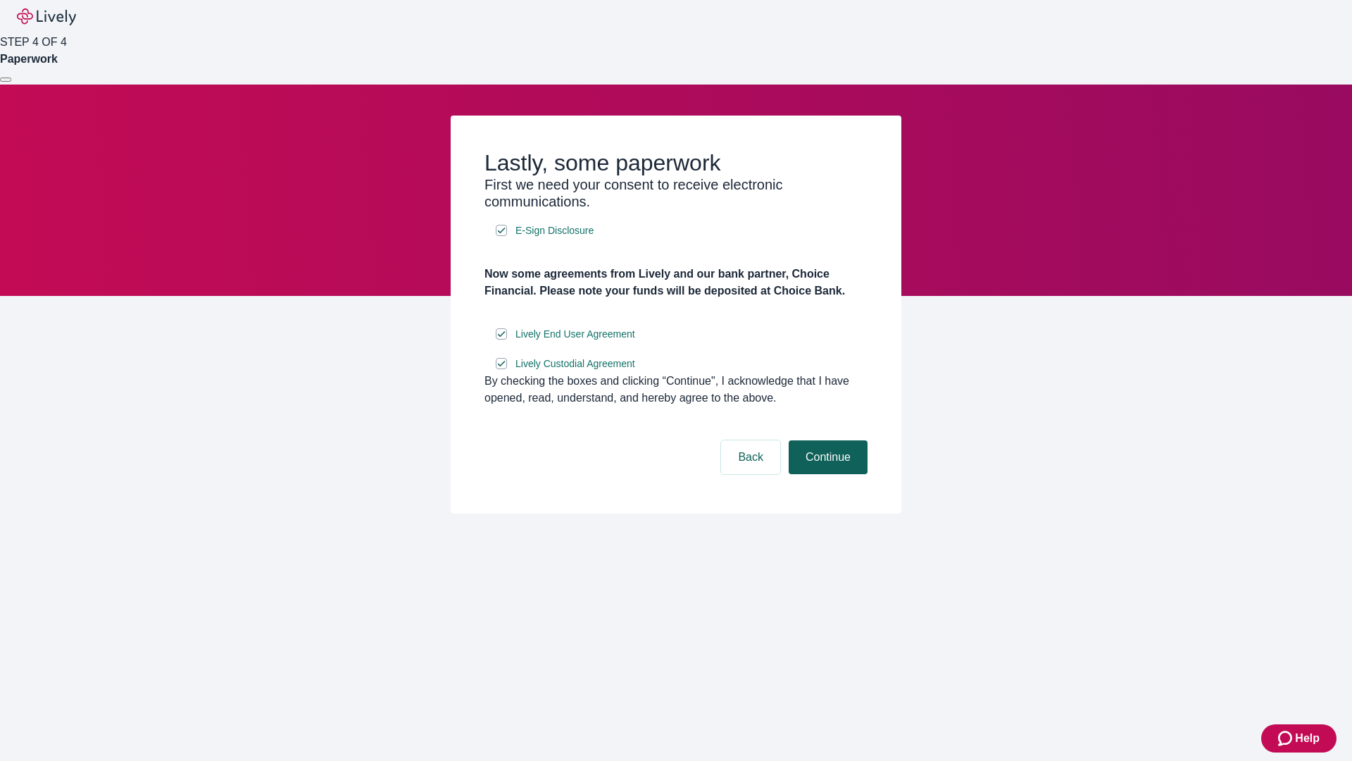  I want to click on span: Lively Custodial Agreement, so click(575, 363).